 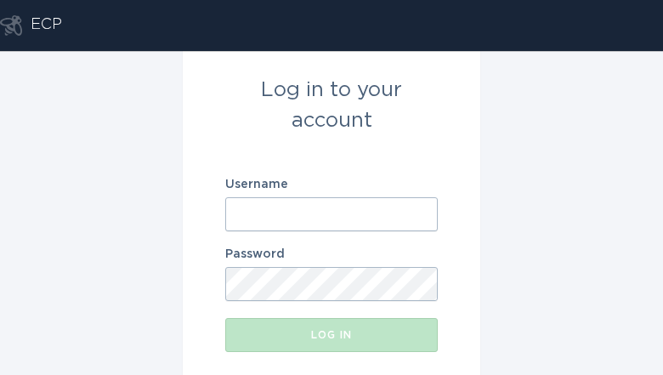 What do you see at coordinates (331, 335) in the screenshot?
I see `div: Log in` at bounding box center [331, 335].